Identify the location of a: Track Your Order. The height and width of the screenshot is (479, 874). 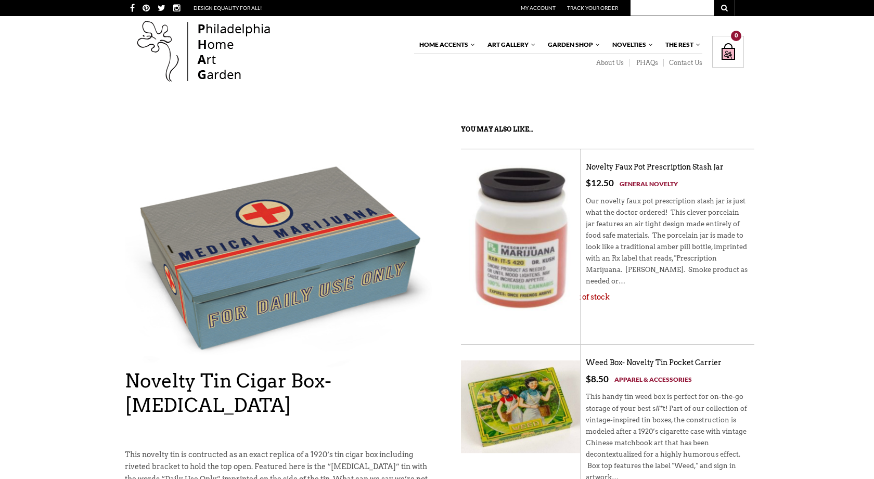
(593, 8).